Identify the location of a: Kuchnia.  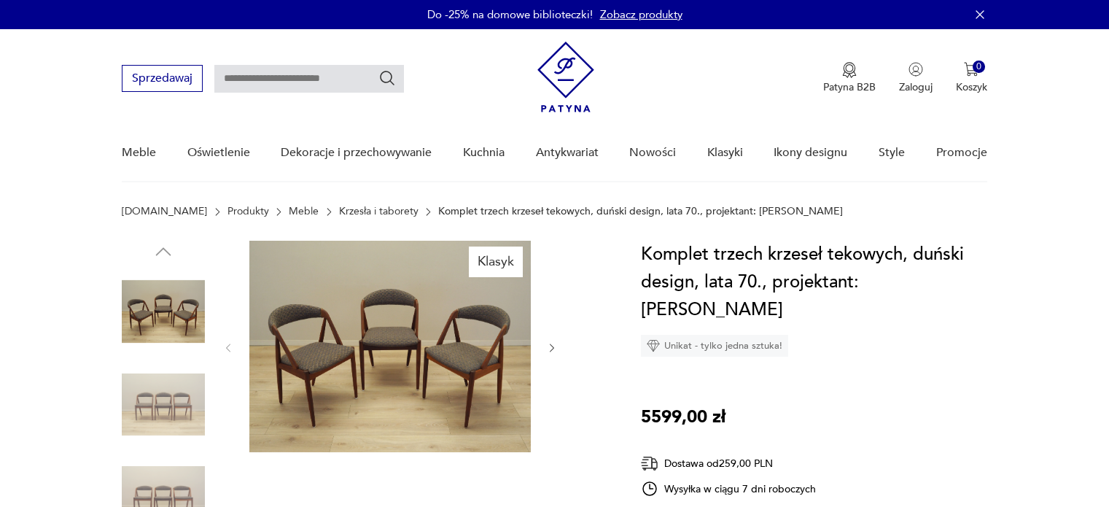
(483, 152).